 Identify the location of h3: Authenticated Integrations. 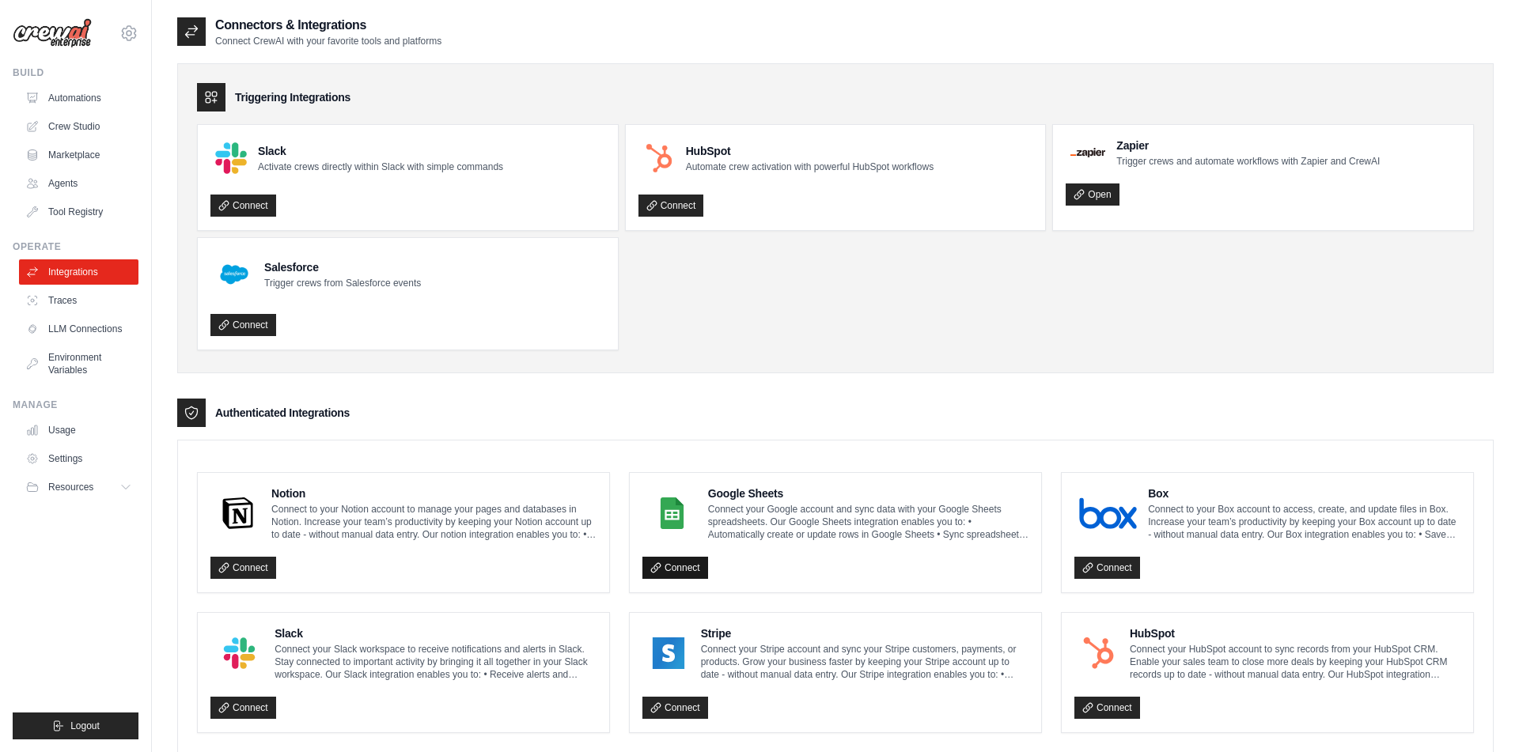
(282, 413).